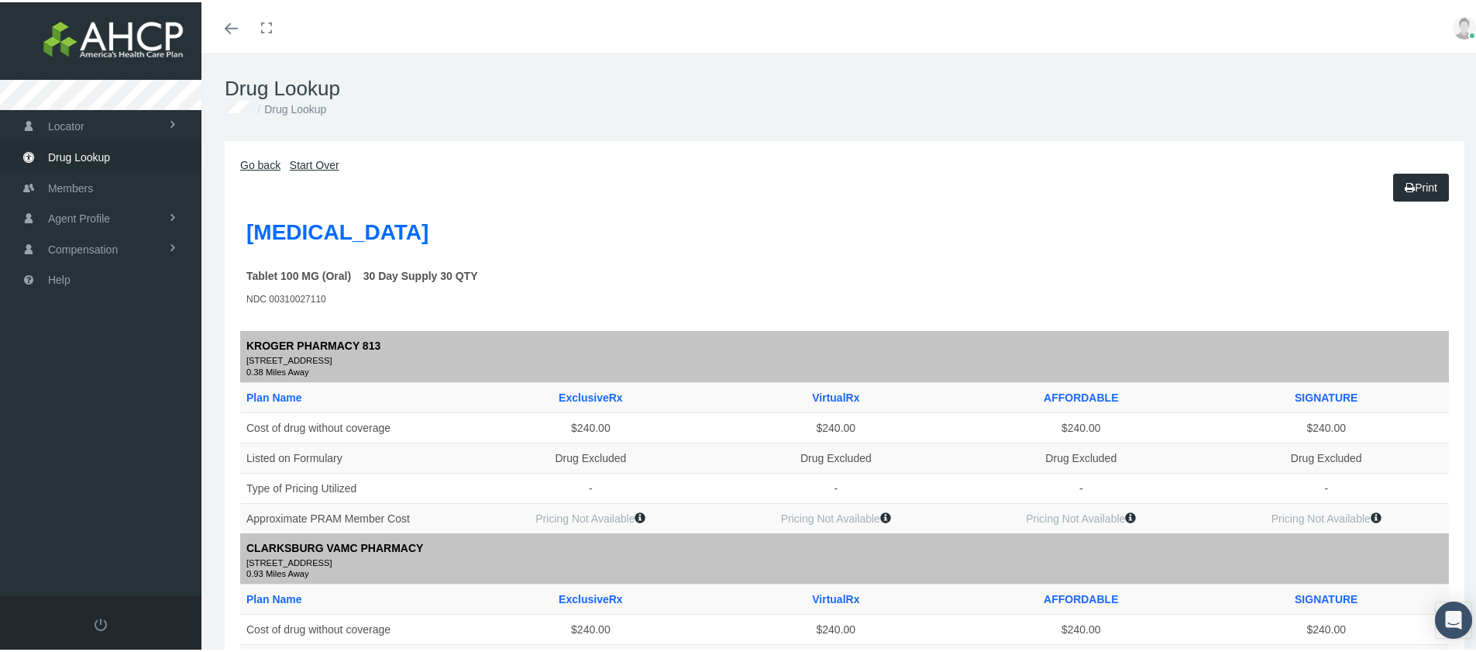  I want to click on td: Type of Pricing Utilized, so click(354, 485).